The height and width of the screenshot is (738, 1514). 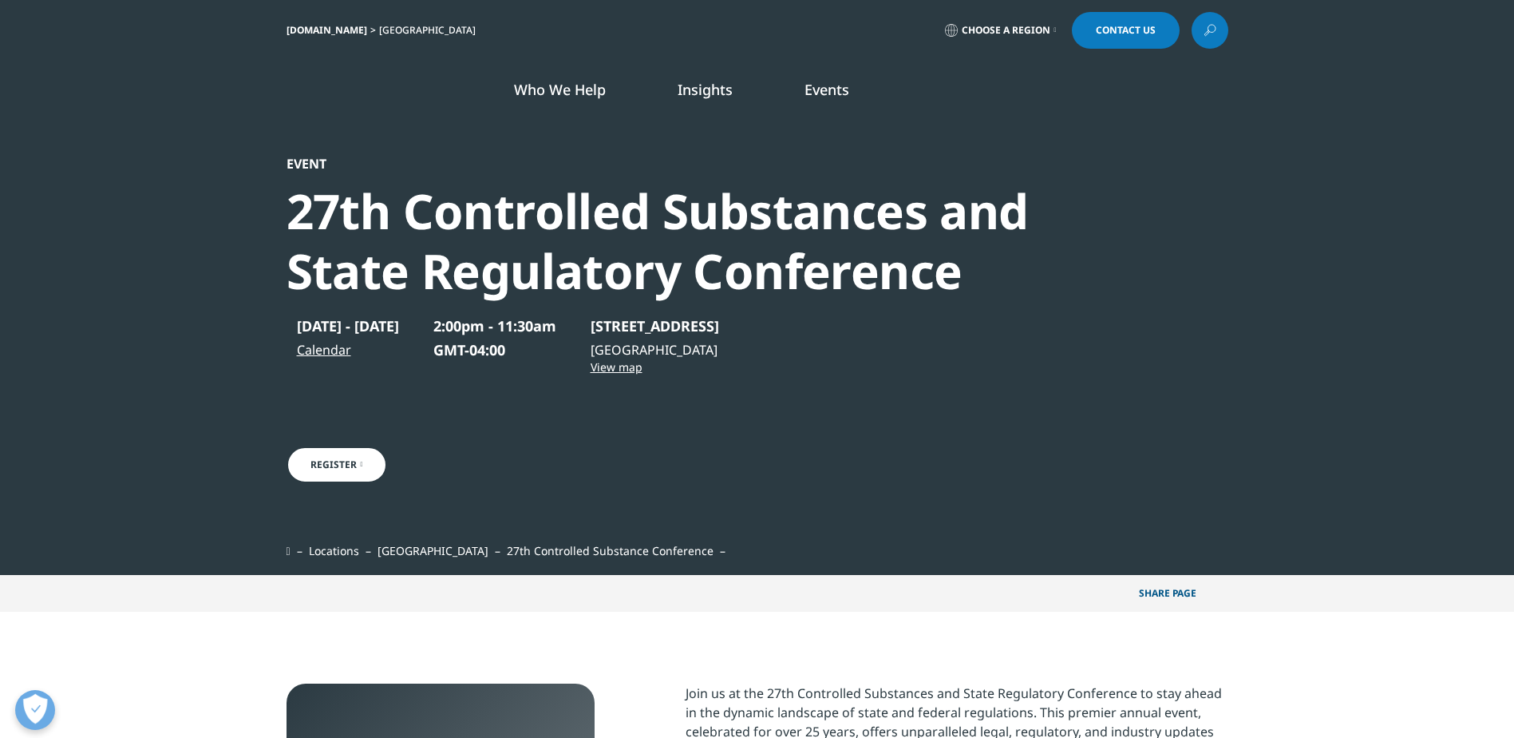 What do you see at coordinates (1006, 30) in the screenshot?
I see `span: Choose a Region` at bounding box center [1006, 30].